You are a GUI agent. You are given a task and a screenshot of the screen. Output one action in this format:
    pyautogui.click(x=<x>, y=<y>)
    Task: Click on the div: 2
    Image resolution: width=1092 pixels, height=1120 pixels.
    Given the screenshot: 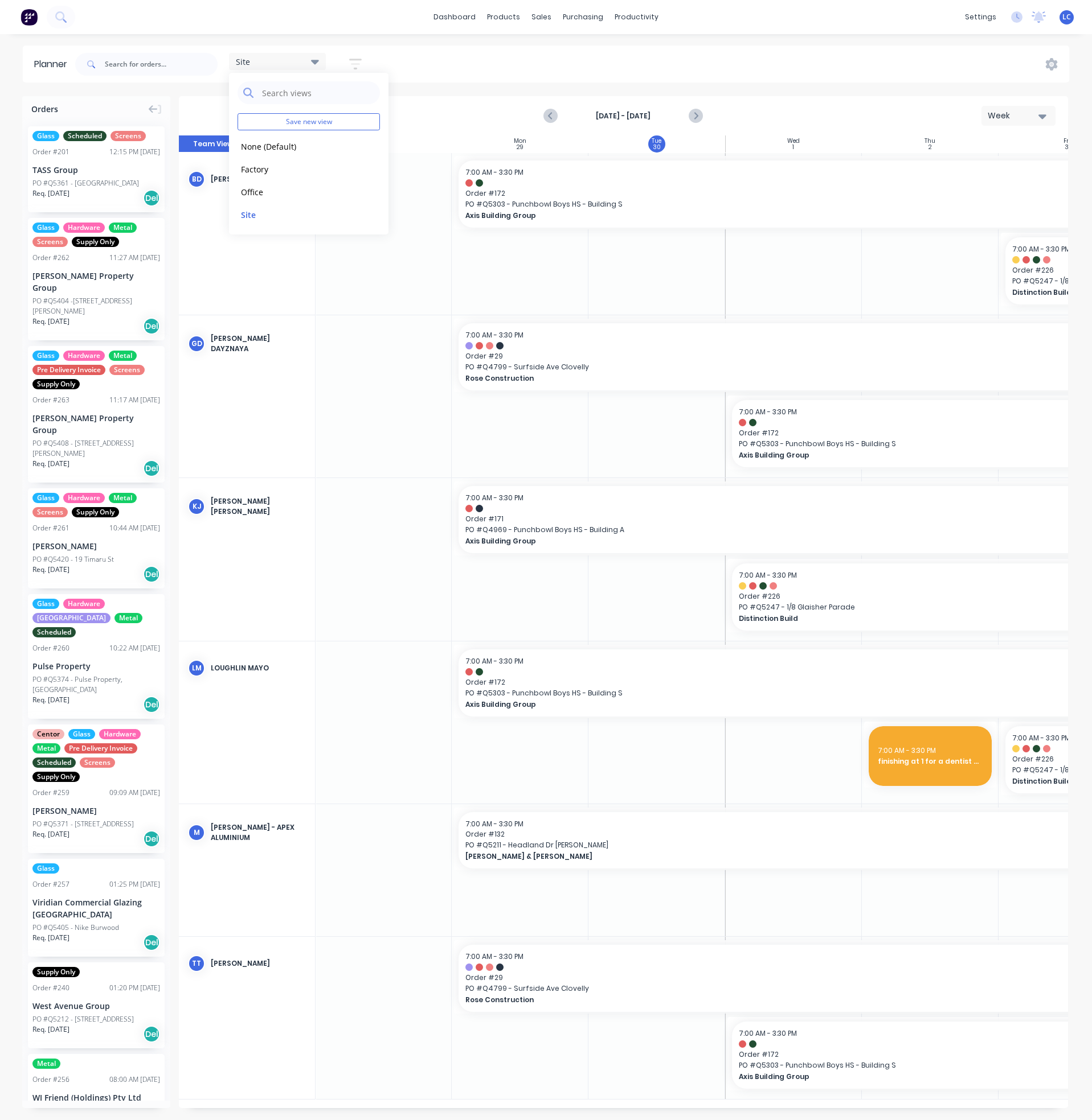 What is the action you would take?
    pyautogui.click(x=930, y=147)
    